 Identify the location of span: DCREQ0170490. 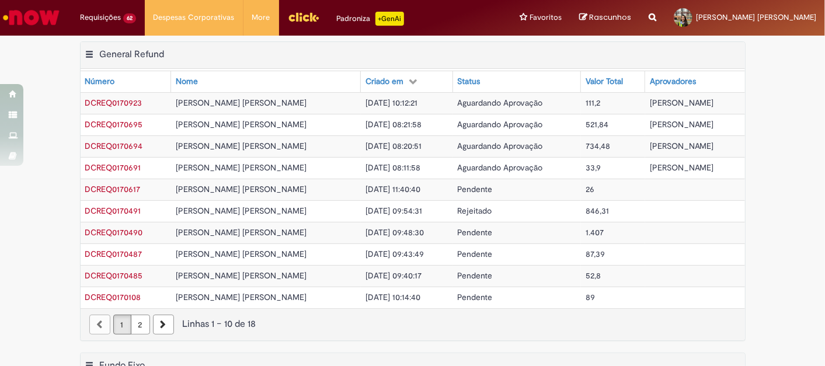
(114, 232).